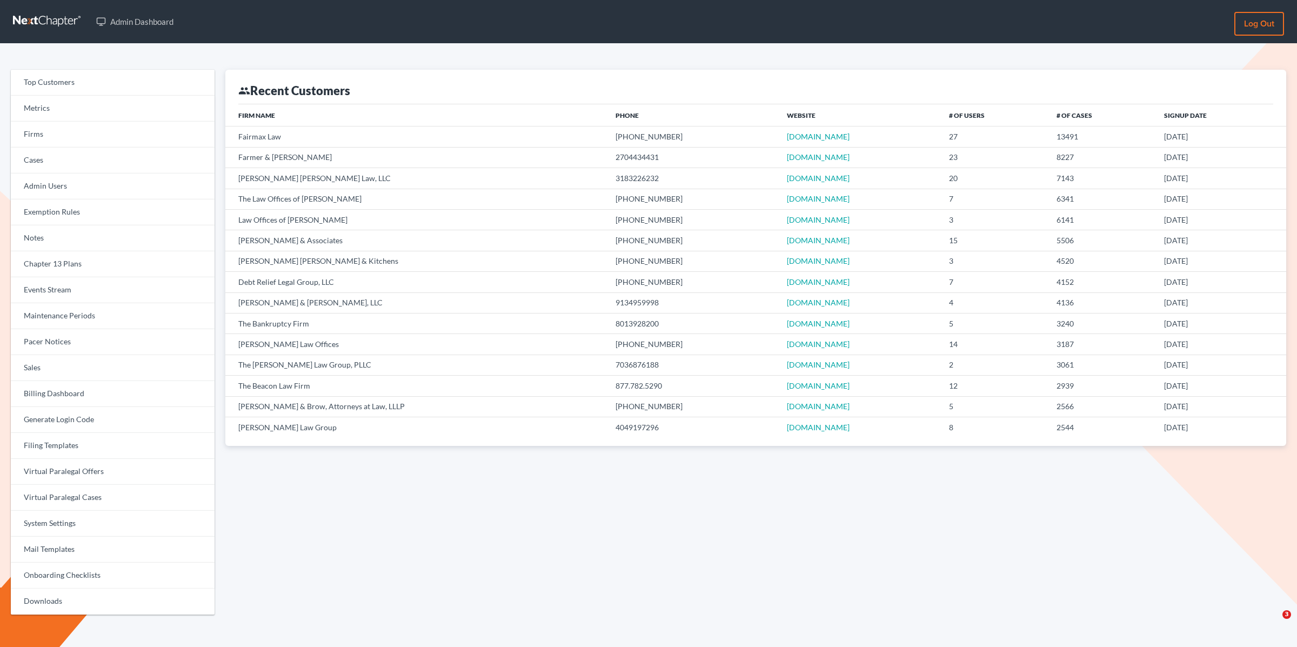  I want to click on td: 5, so click(994, 407).